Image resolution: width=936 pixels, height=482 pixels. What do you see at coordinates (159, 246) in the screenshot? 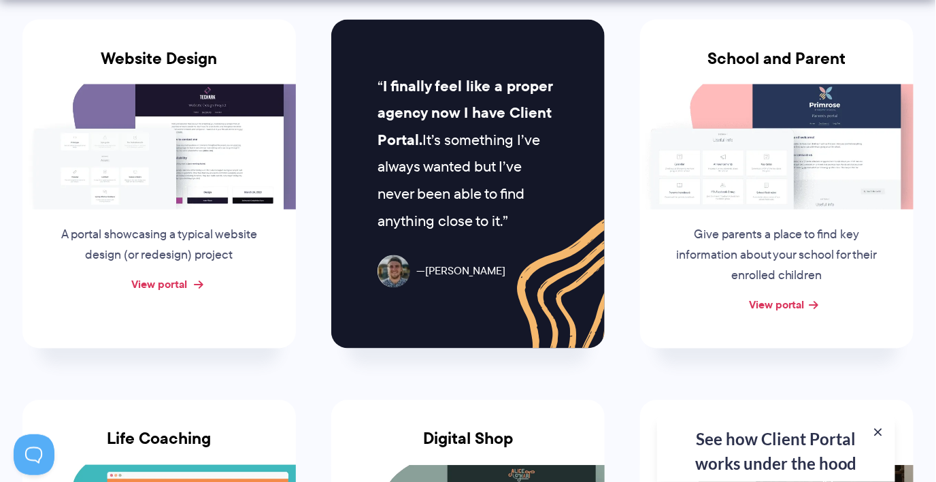
I see `p: A portal showcasing a typical website design (or redesign) project` at bounding box center [159, 246].